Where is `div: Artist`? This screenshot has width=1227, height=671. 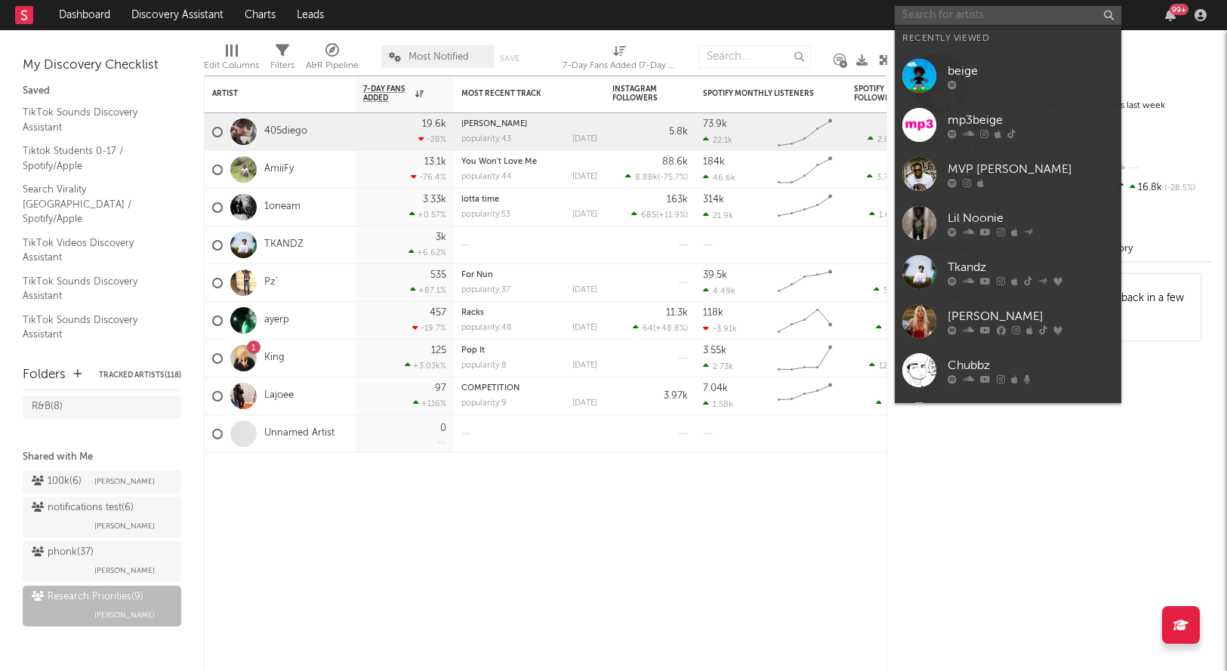 div: Artist is located at coordinates (269, 94).